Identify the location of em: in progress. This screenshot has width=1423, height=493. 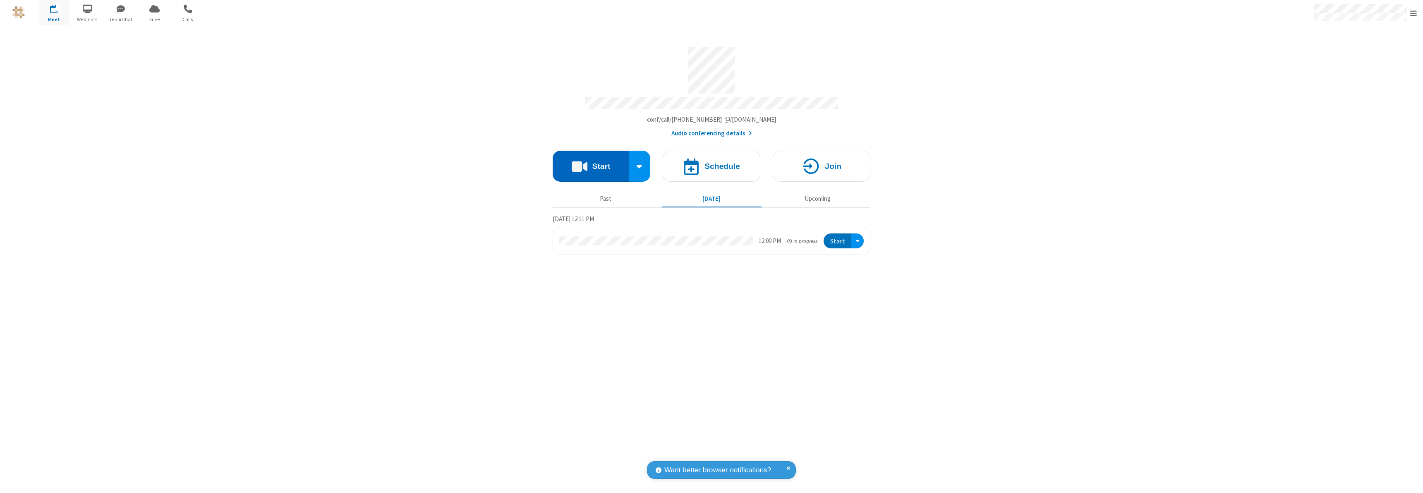
(802, 241).